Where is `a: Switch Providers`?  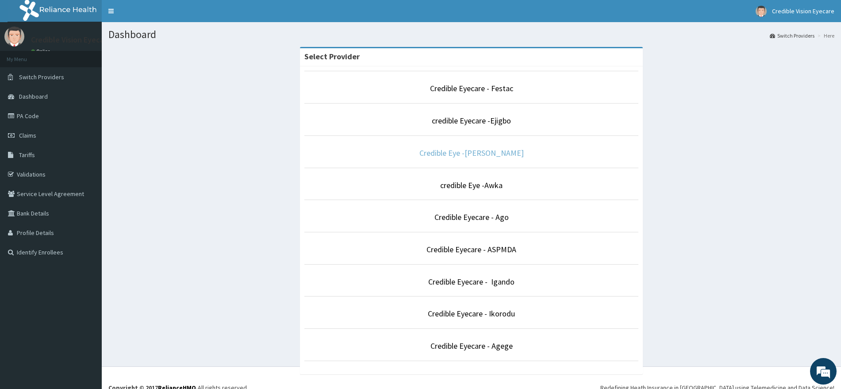
a: Switch Providers is located at coordinates (792, 35).